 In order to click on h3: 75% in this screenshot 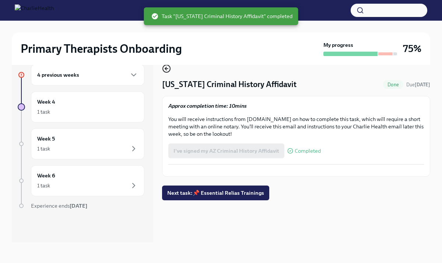, I will do `click(413, 49)`.